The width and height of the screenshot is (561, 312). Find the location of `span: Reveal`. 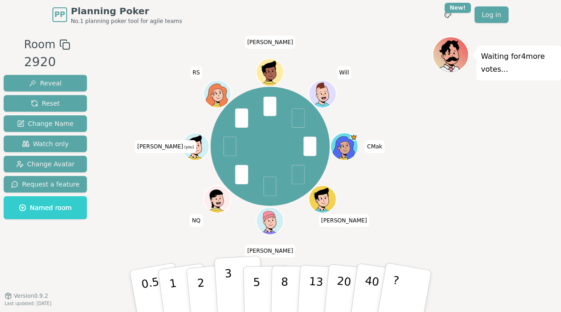

span: Reveal is located at coordinates (45, 83).